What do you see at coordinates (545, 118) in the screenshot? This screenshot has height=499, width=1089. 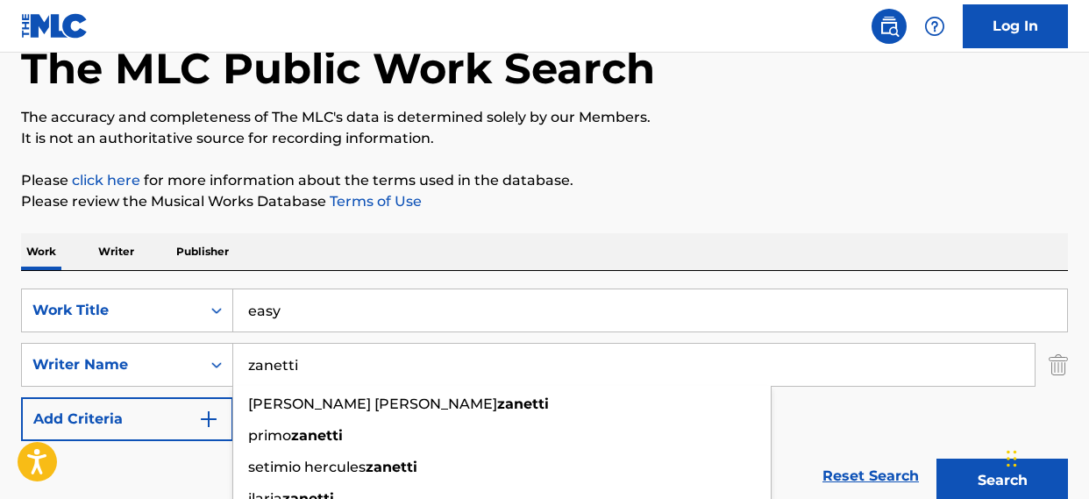 I see `p: The accuracy and completeness of The MLC's data is determined solely by our Members.` at bounding box center [545, 118].